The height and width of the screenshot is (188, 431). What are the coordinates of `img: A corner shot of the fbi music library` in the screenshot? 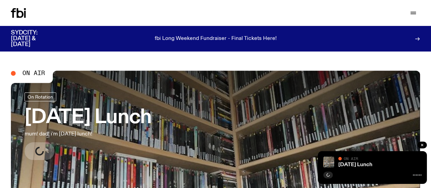 It's located at (329, 162).